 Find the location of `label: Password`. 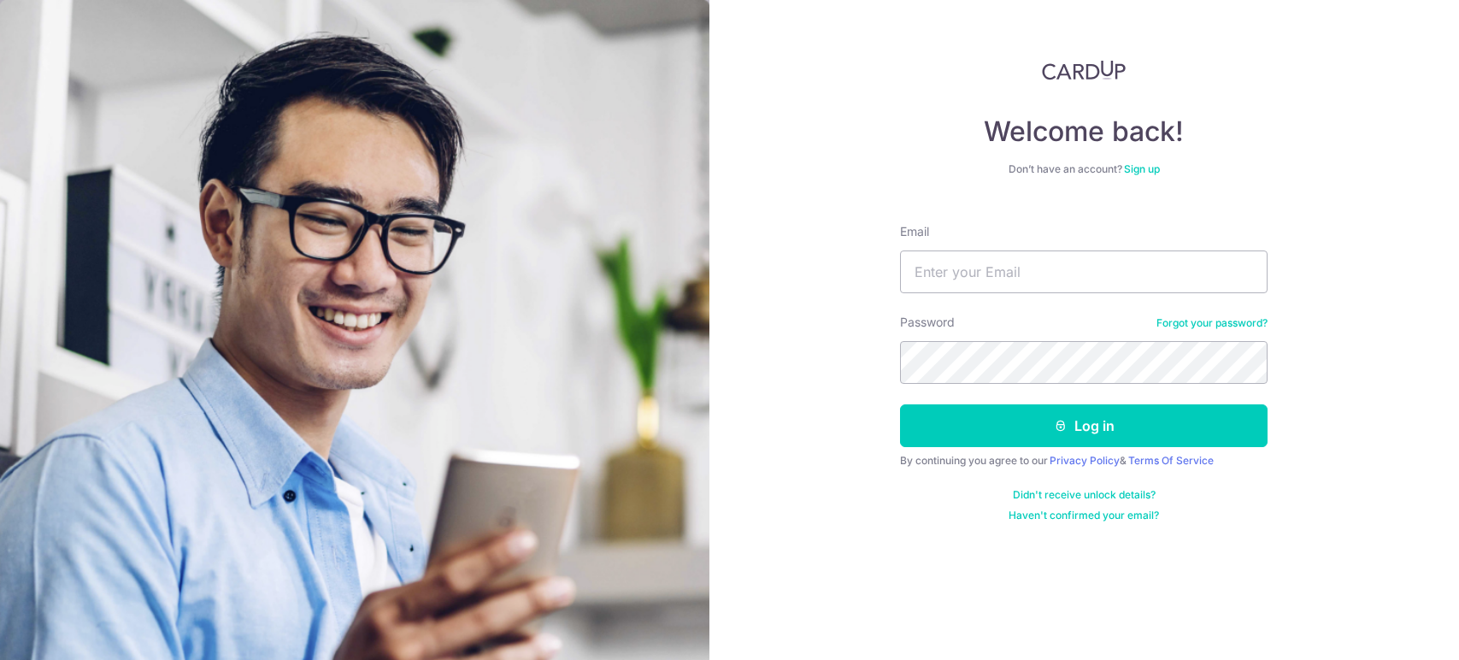

label: Password is located at coordinates (927, 322).